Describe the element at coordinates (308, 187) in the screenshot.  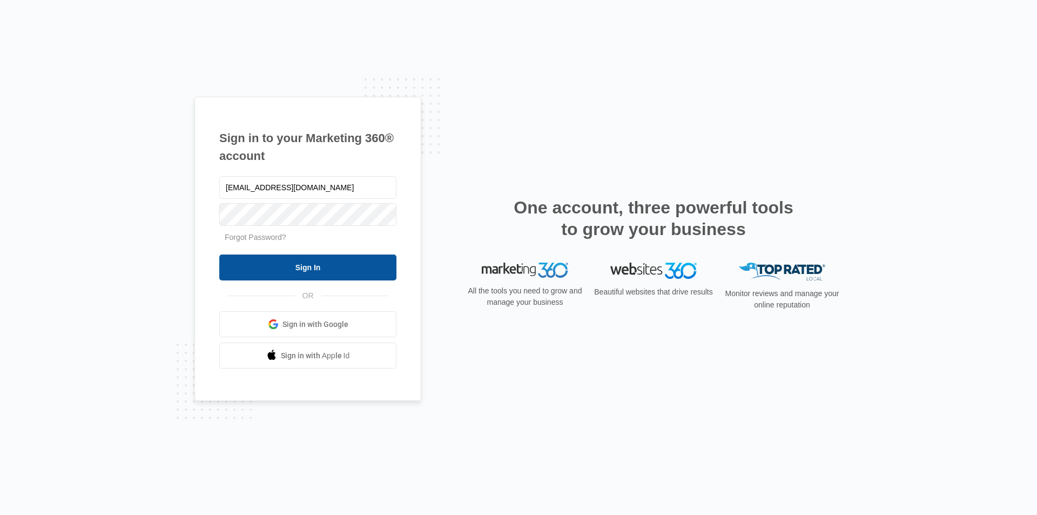
I see `input: Email` at that location.